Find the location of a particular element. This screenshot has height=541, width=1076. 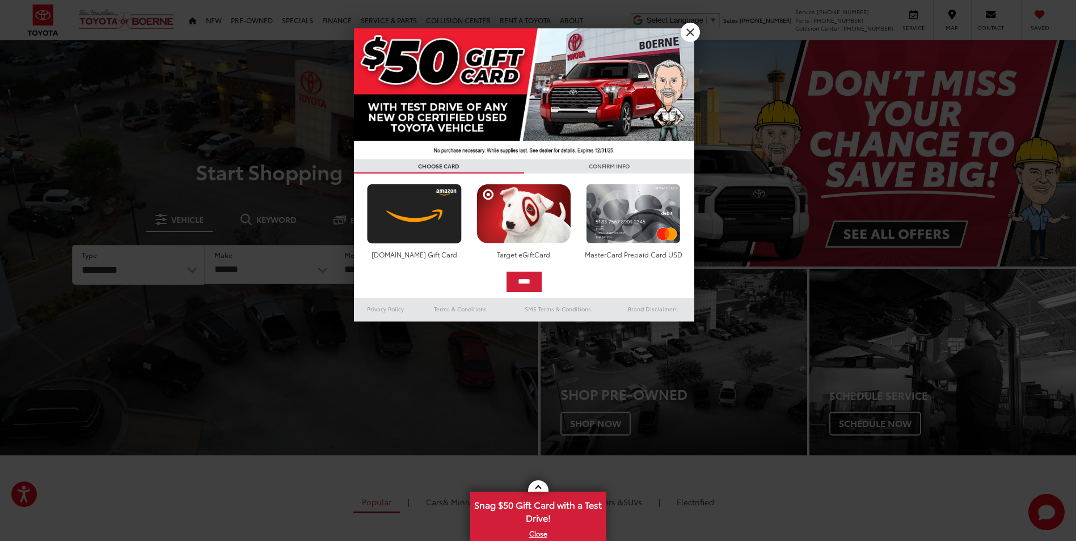

img: mastercard.png is located at coordinates (633, 214).